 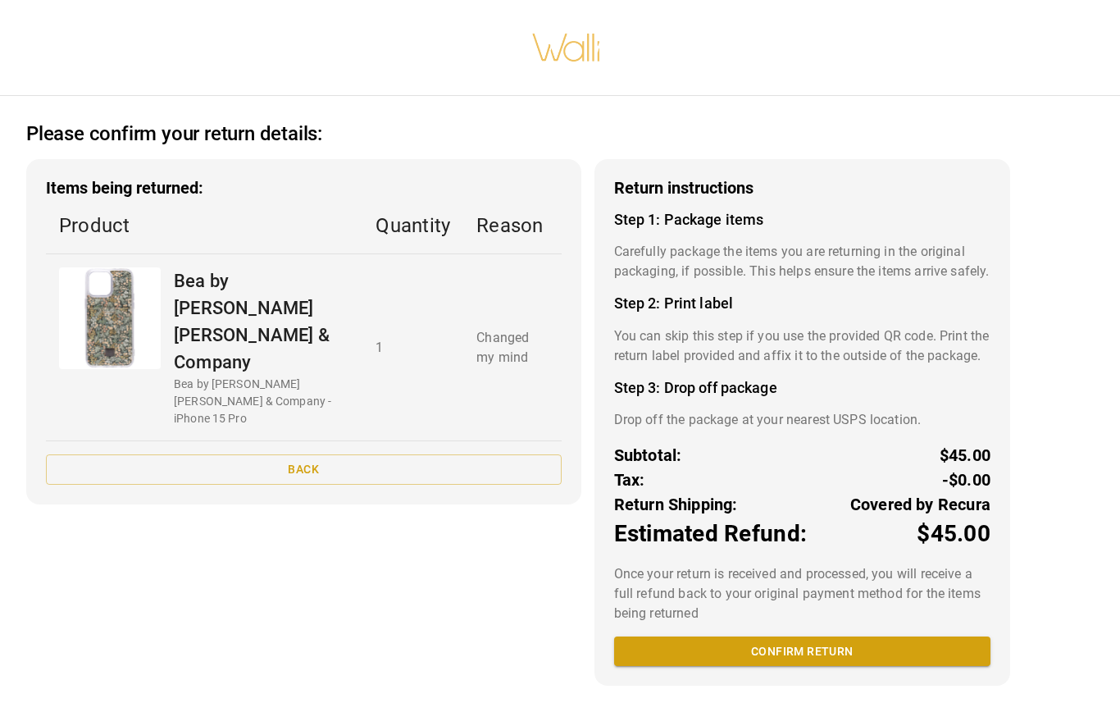 What do you see at coordinates (920, 504) in the screenshot?
I see `p: Covered by Recura` at bounding box center [920, 504].